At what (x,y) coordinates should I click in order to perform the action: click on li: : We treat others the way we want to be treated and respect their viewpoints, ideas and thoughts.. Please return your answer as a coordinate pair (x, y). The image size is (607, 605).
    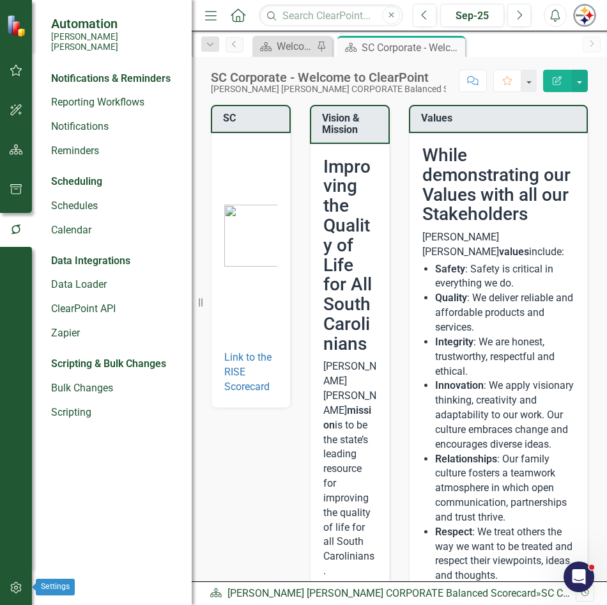
    Looking at the image, I should click on (505, 553).